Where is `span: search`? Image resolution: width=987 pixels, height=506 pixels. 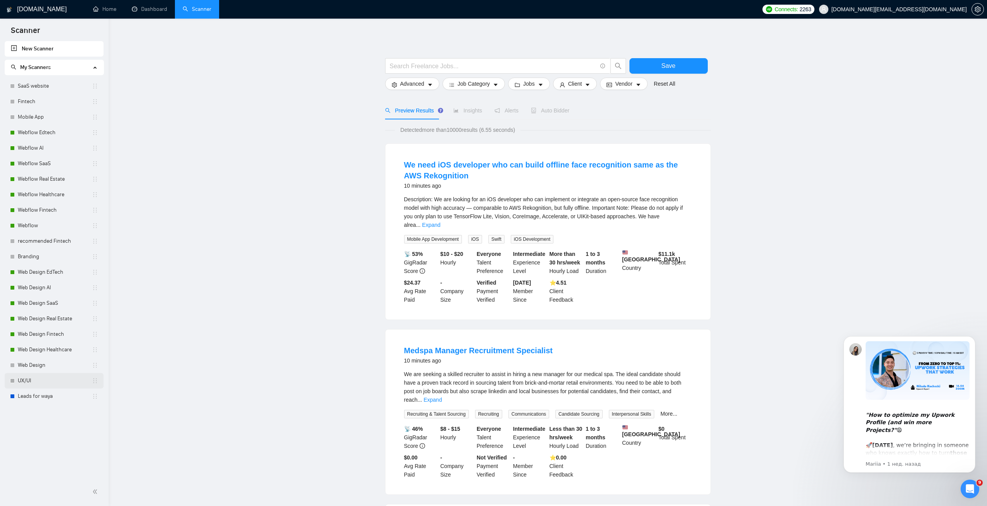
span: search is located at coordinates (618, 66).